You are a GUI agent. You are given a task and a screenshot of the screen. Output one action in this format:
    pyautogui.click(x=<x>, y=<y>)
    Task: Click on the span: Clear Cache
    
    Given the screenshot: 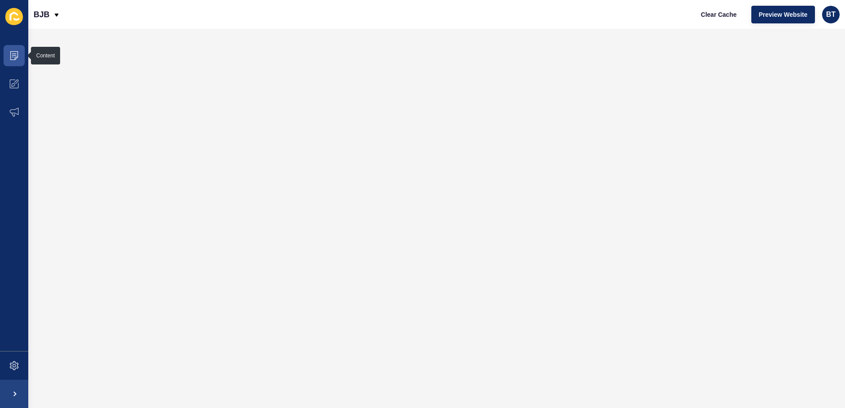 What is the action you would take?
    pyautogui.click(x=718, y=15)
    